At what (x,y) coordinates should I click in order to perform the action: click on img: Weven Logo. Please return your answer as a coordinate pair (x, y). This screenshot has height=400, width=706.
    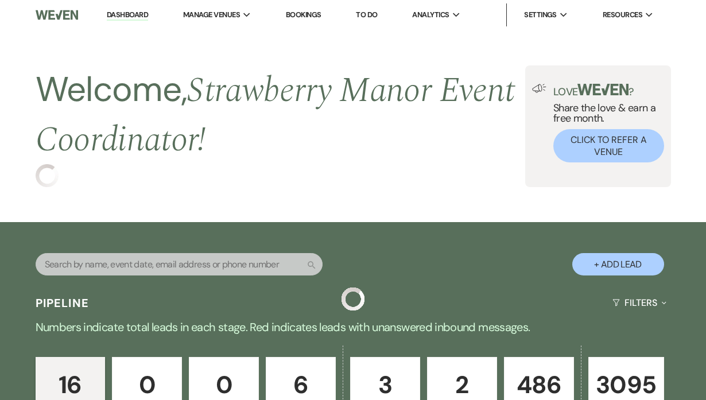
    Looking at the image, I should click on (57, 15).